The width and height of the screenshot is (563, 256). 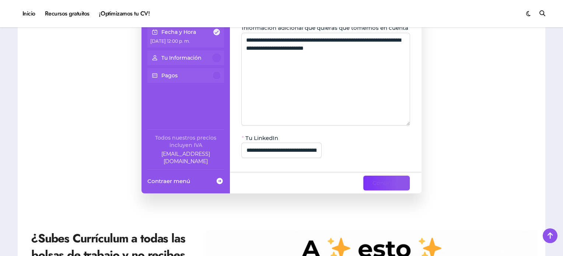 What do you see at coordinates (325, 28) in the screenshot?
I see `span: Información adicional que quieras que tomemos en cuenta` at bounding box center [325, 28].